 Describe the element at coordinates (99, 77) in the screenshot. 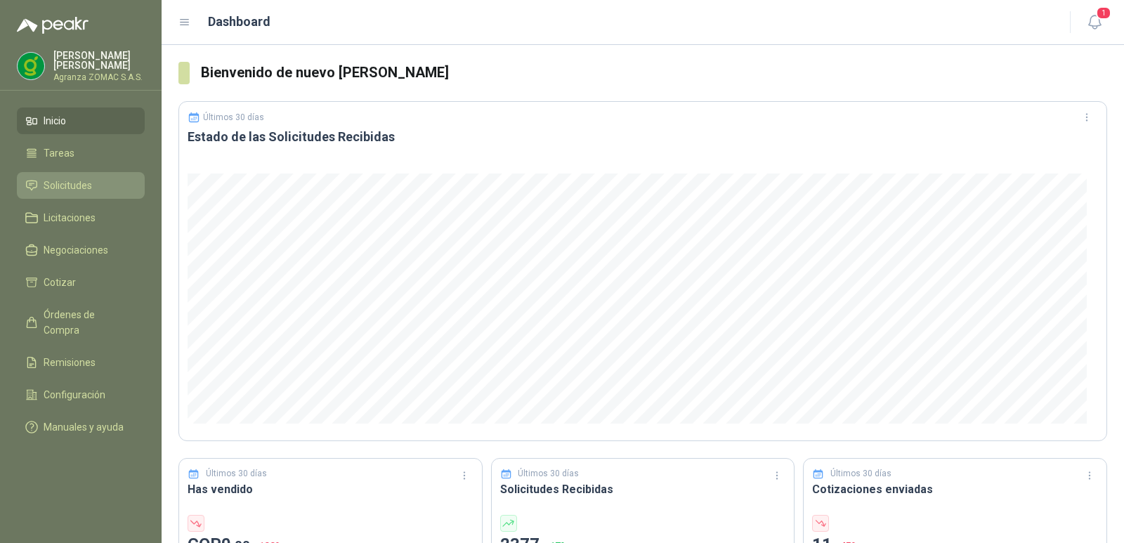

I see `p: Agranza ZOMAC S.A.S.` at that location.